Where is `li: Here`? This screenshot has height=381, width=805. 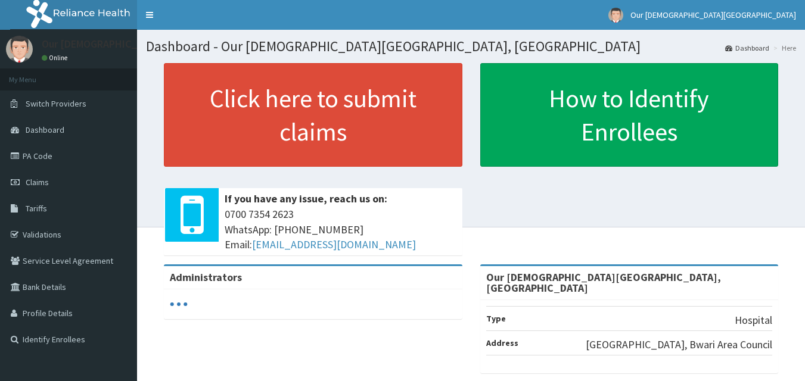
li: Here is located at coordinates (783, 48).